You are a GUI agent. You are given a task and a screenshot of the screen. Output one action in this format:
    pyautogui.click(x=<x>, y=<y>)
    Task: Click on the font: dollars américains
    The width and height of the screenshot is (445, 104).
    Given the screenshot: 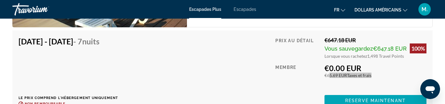 What is the action you would take?
    pyautogui.click(x=378, y=10)
    